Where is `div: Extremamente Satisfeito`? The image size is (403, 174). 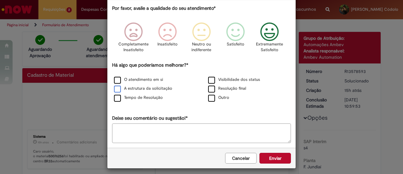
div: Extremamente Satisfeito is located at coordinates (270, 39).